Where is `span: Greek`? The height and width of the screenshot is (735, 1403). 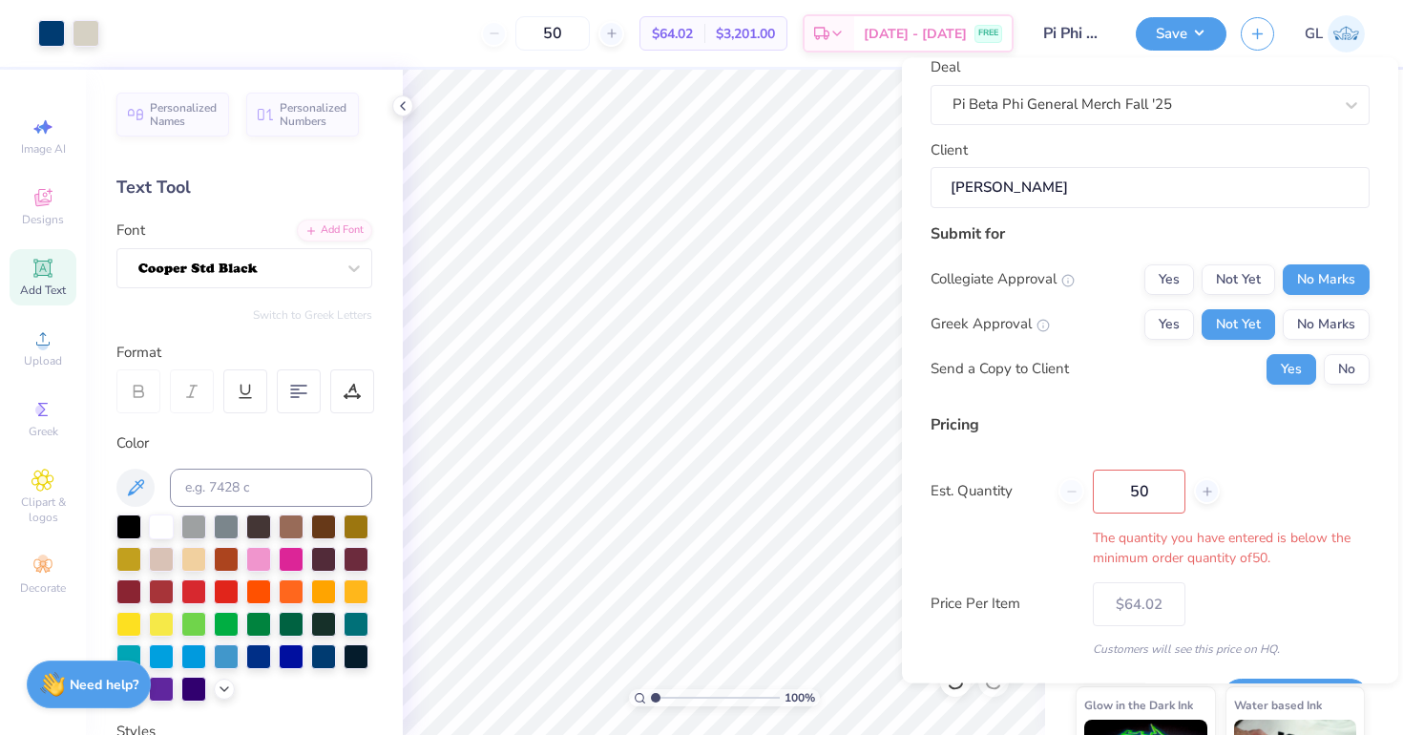 span: Greek is located at coordinates (43, 431).